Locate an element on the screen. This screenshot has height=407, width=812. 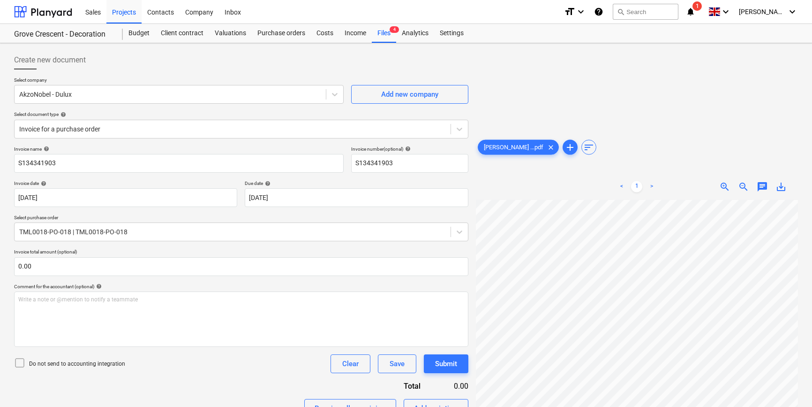
div: Comment for the accountant (optional) is located at coordinates (241, 286).